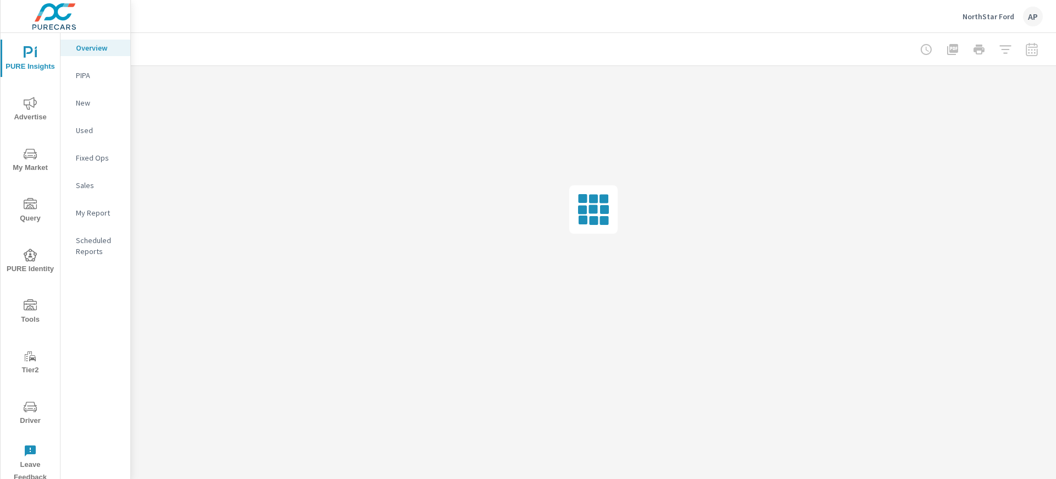 The height and width of the screenshot is (479, 1056). What do you see at coordinates (95, 48) in the screenshot?
I see `div: Overview` at bounding box center [95, 48].